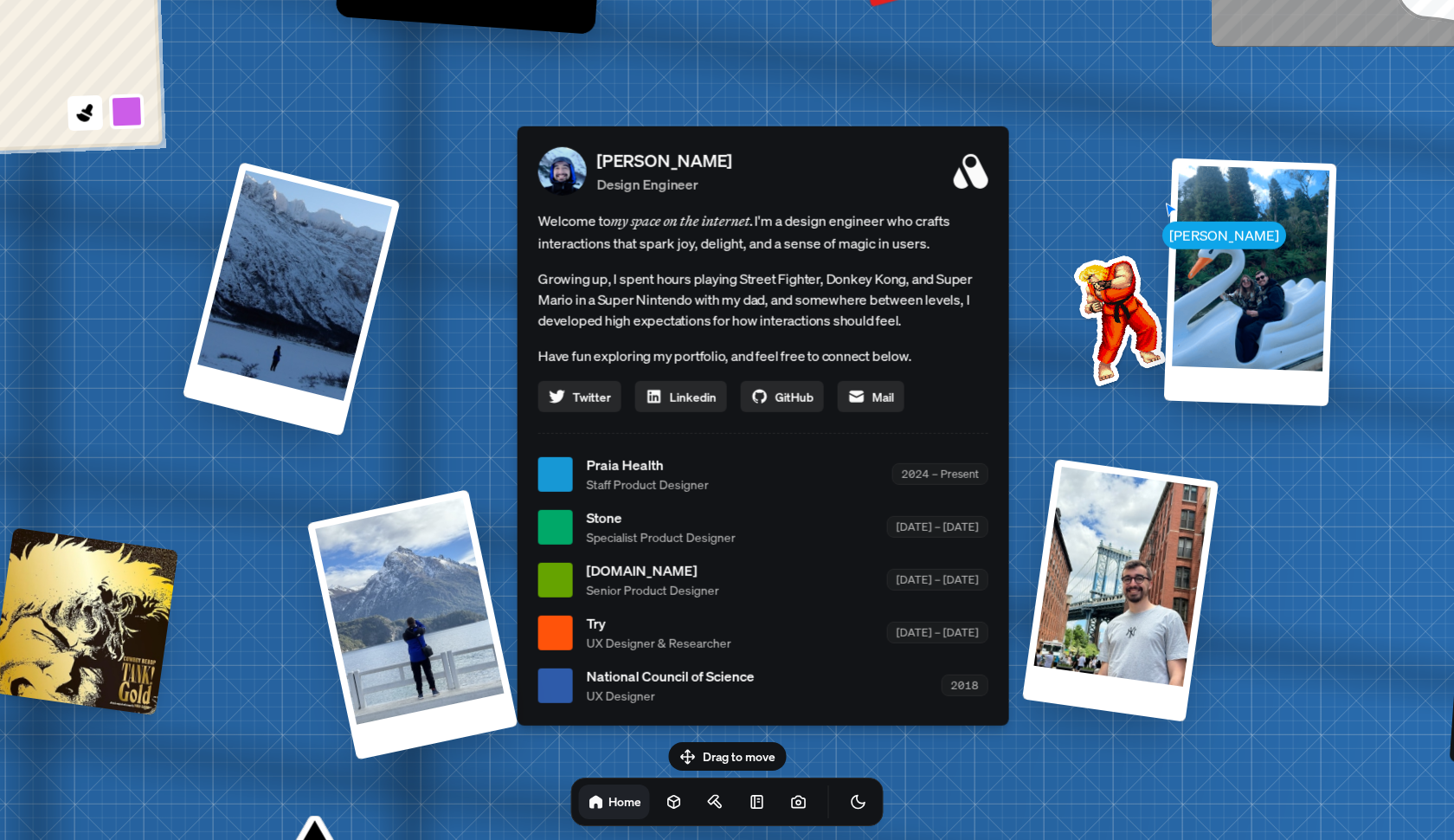  I want to click on span: UX Designer & Researcher, so click(659, 643).